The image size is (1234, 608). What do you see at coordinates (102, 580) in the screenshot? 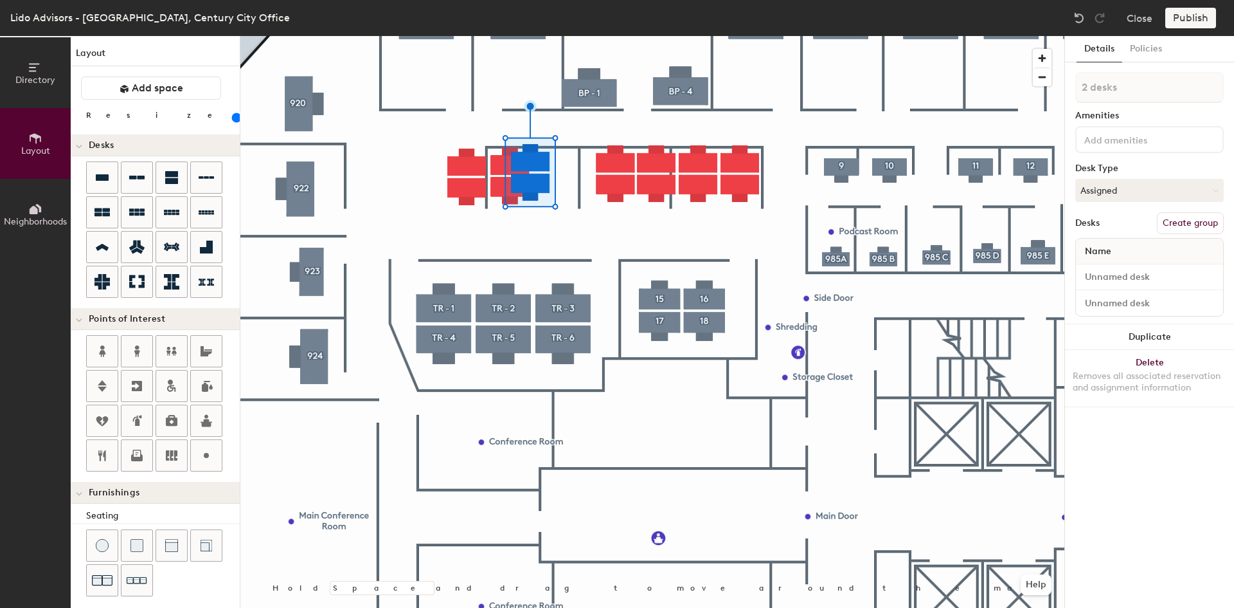
I see `img: Couch (x2)` at bounding box center [102, 580].